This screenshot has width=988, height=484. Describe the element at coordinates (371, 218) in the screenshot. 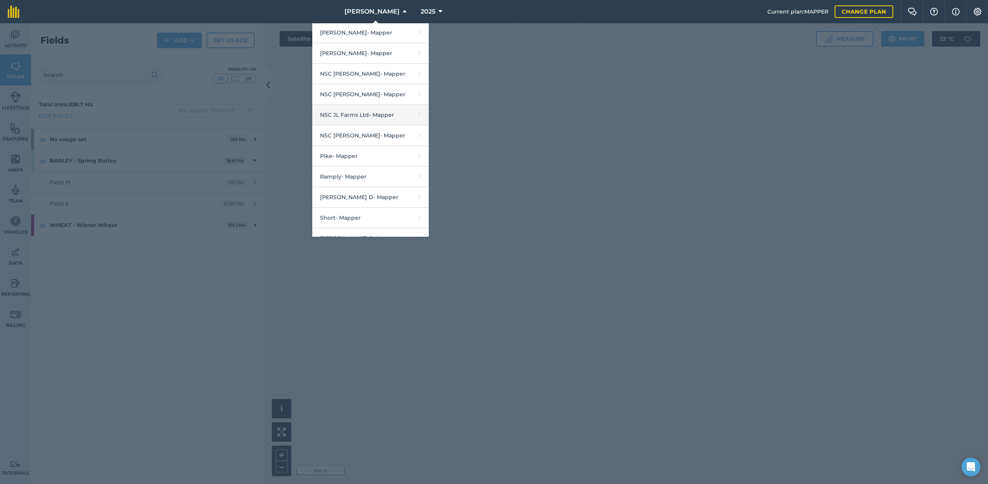

I see `a: Short- Mapper` at that location.